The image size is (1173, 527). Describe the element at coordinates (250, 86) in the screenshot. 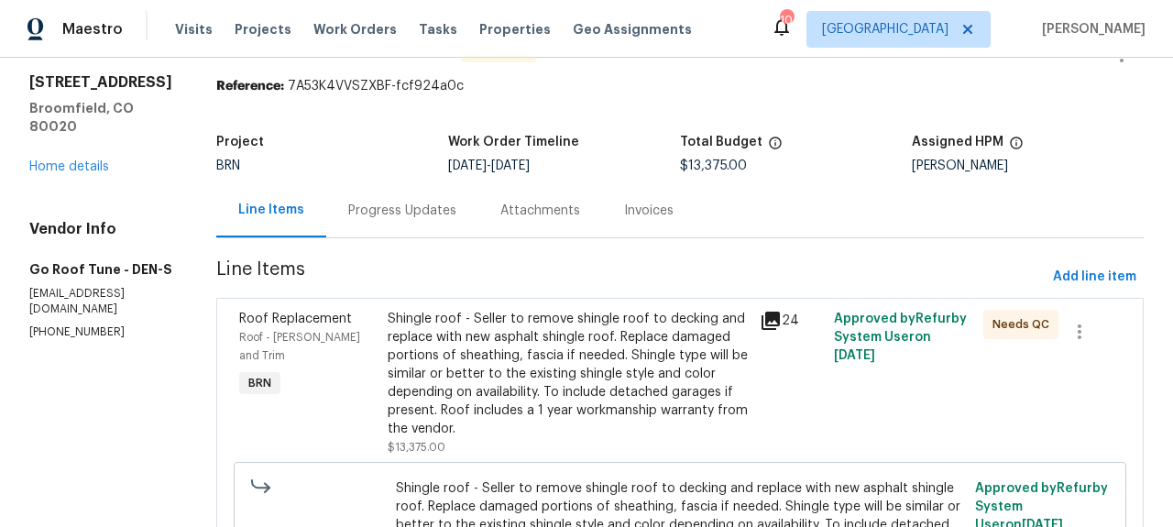

I see `b: Reference:` at that location.